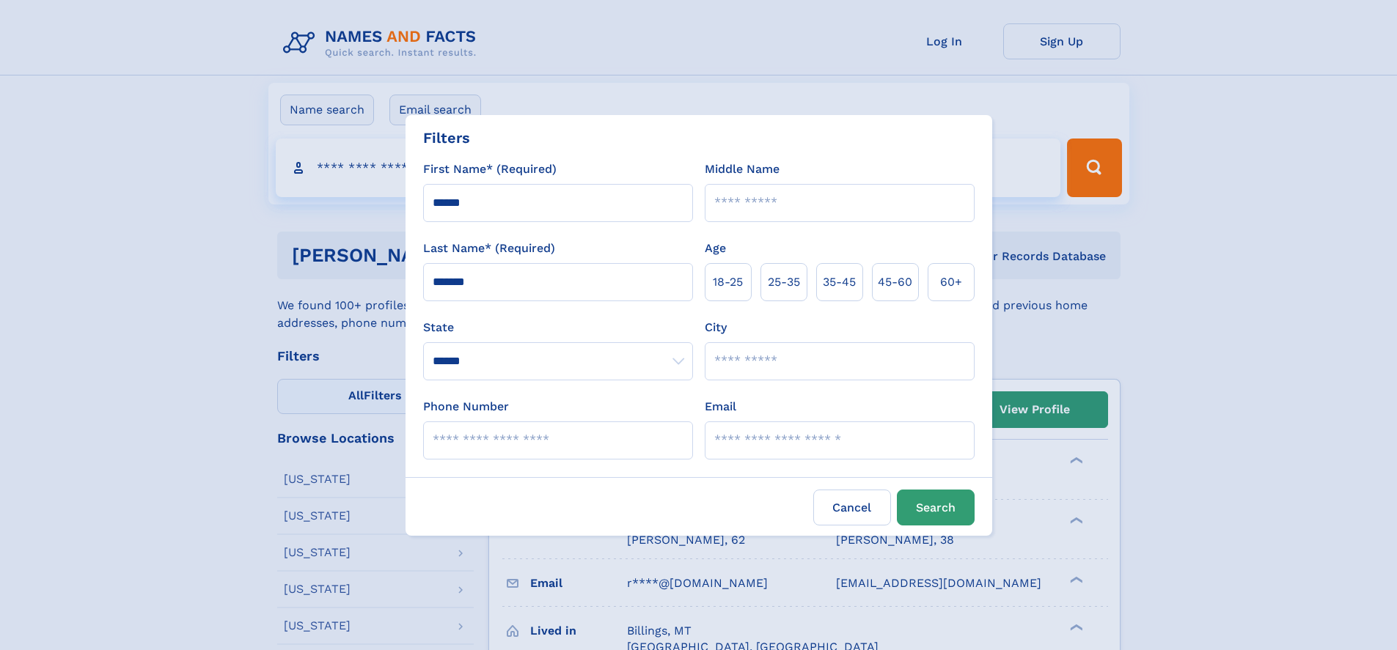 This screenshot has width=1397, height=650. Describe the element at coordinates (951, 282) in the screenshot. I see `span: 60+` at that location.